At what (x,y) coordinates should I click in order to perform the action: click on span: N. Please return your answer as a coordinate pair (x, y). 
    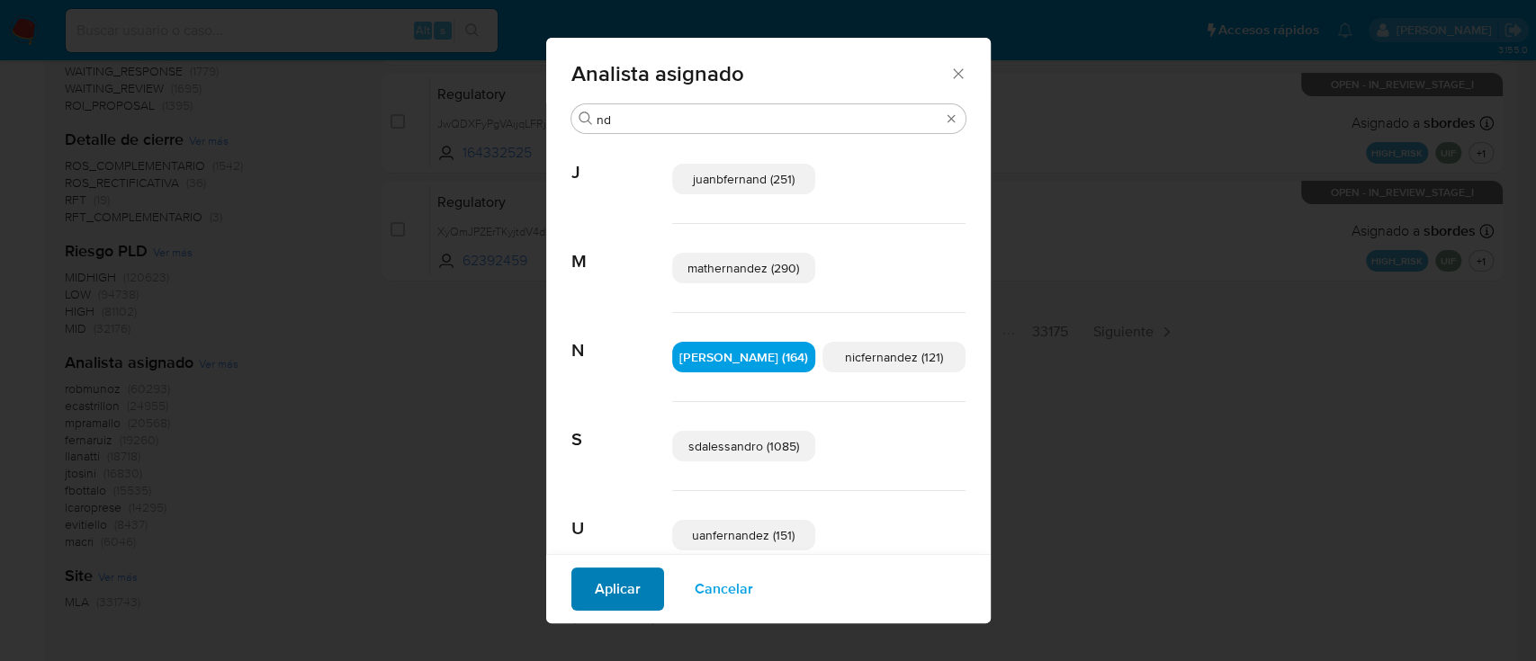
    Looking at the image, I should click on (622, 337).